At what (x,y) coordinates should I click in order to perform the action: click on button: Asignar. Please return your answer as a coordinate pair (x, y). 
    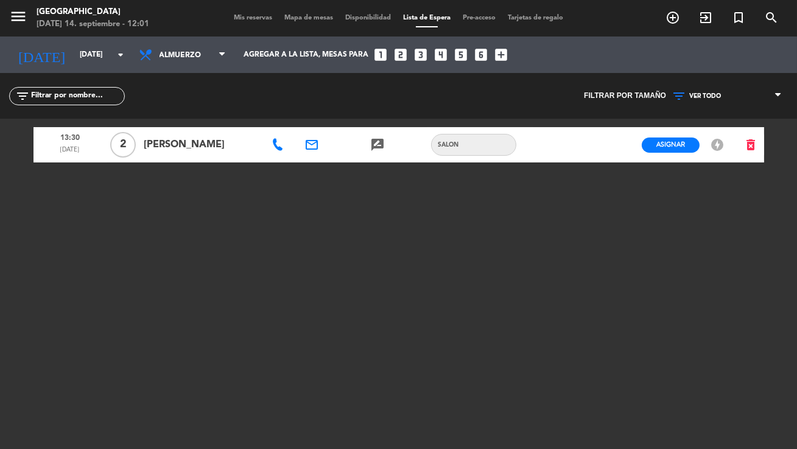
    Looking at the image, I should click on (670, 145).